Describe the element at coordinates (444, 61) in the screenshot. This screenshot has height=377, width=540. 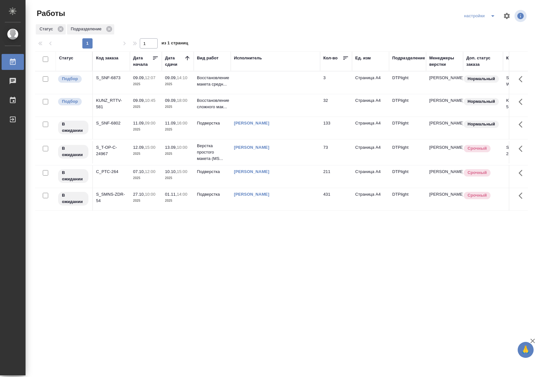
I see `div: Менеджеры верстки` at that location.